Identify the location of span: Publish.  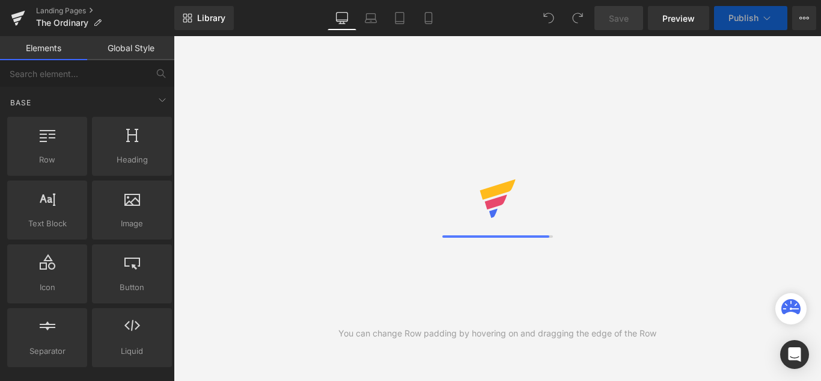
(744, 18).